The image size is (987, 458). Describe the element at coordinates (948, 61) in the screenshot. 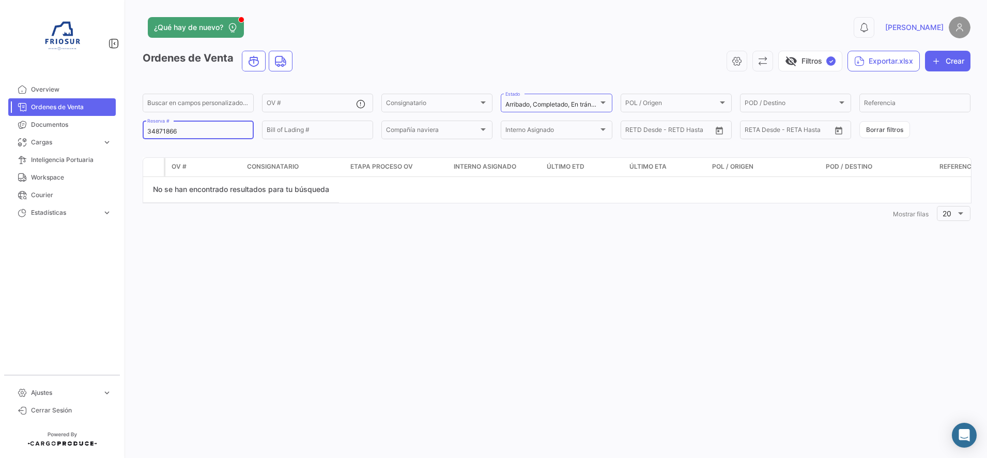

I see `button: Crear` at that location.